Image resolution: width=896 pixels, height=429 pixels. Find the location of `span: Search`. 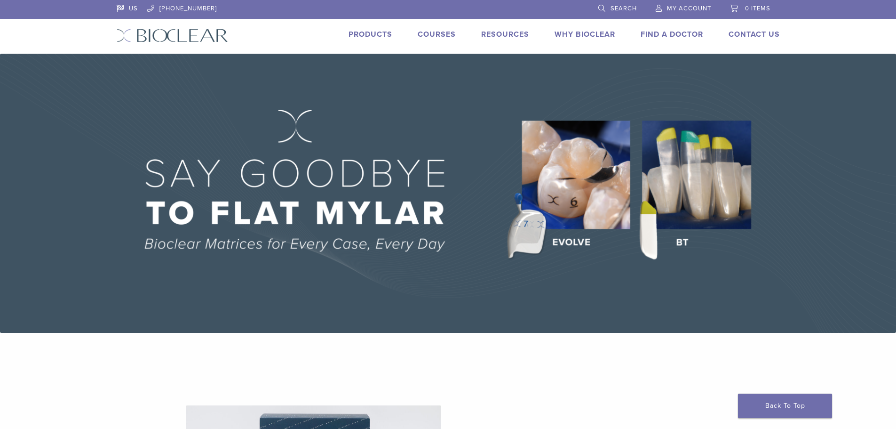

span: Search is located at coordinates (624, 8).